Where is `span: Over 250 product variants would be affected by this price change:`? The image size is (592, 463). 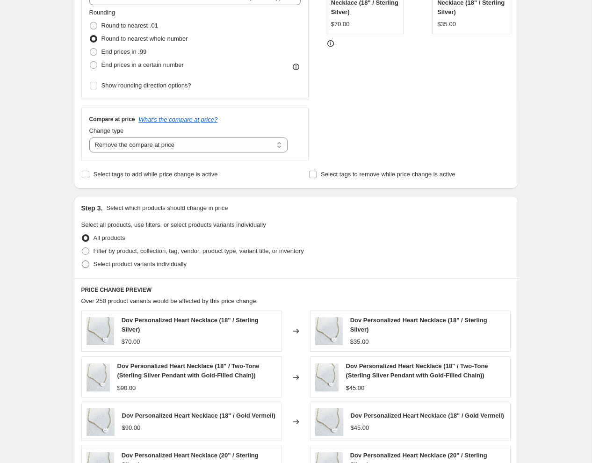
span: Over 250 product variants would be affected by this price change: is located at coordinates (170, 301).